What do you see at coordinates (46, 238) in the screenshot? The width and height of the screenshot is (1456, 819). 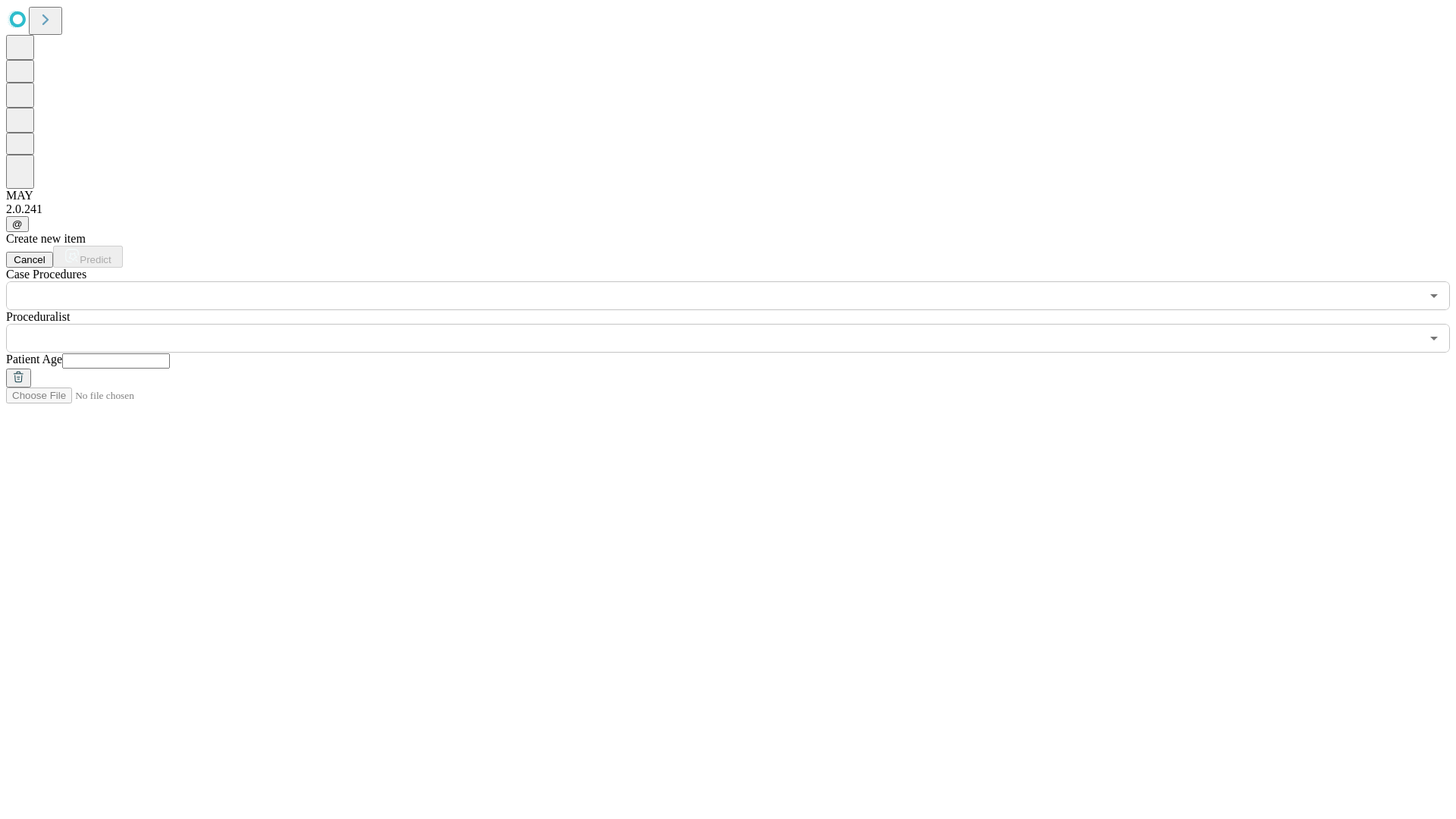 I see `span: Create new item` at bounding box center [46, 238].